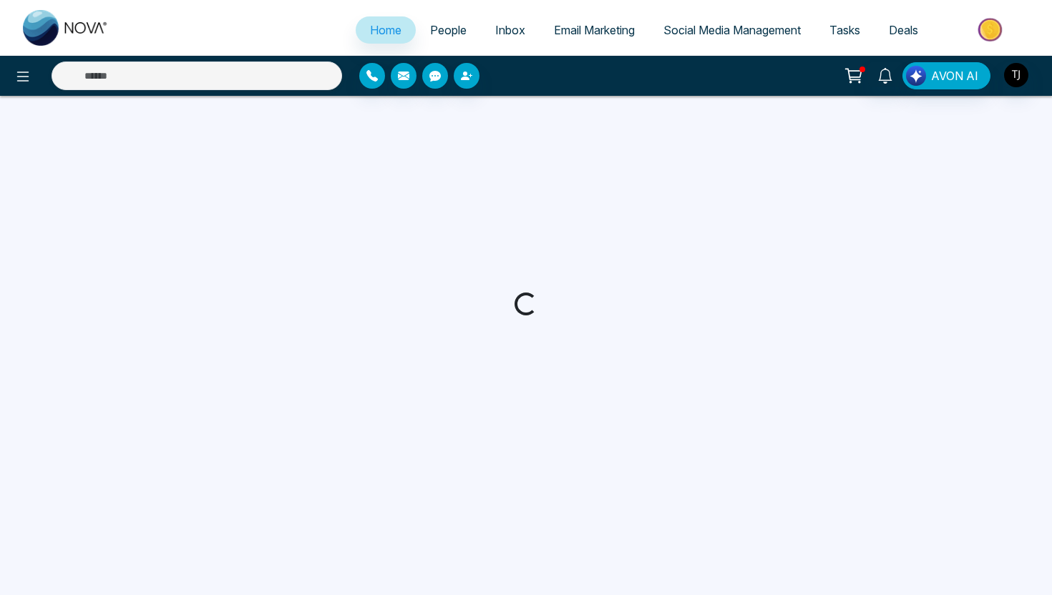 The width and height of the screenshot is (1052, 595). What do you see at coordinates (903, 30) in the screenshot?
I see `span: Deals` at bounding box center [903, 30].